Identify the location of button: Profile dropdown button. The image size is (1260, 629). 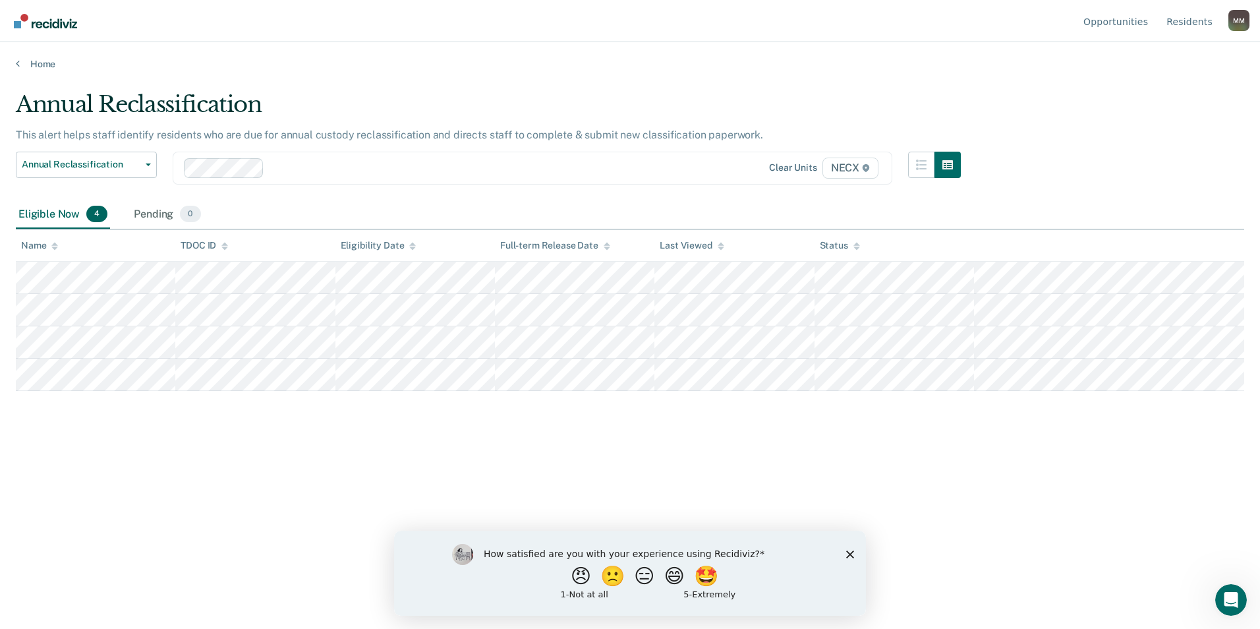
(1239, 20).